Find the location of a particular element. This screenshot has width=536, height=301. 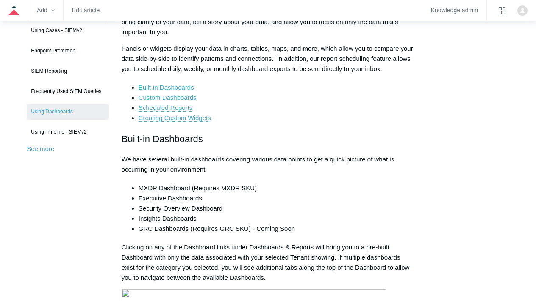

a: SIEM Reporting is located at coordinates (68, 71).